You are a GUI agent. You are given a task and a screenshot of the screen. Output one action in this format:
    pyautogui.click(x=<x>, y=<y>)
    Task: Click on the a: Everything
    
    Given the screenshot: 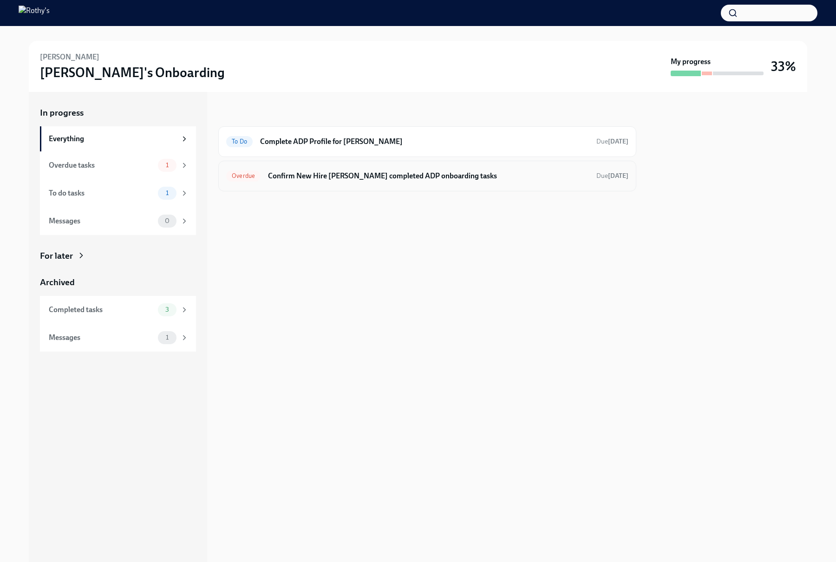 What is the action you would take?
    pyautogui.click(x=118, y=139)
    